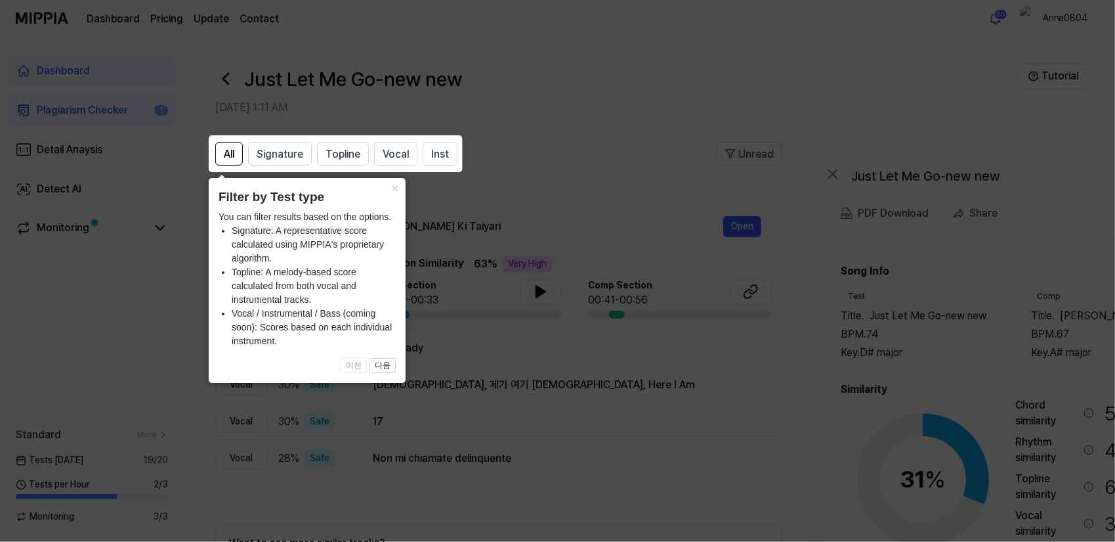 Image resolution: width=1115 pixels, height=542 pixels. I want to click on div: You can filter results based on the options., so click(307, 279).